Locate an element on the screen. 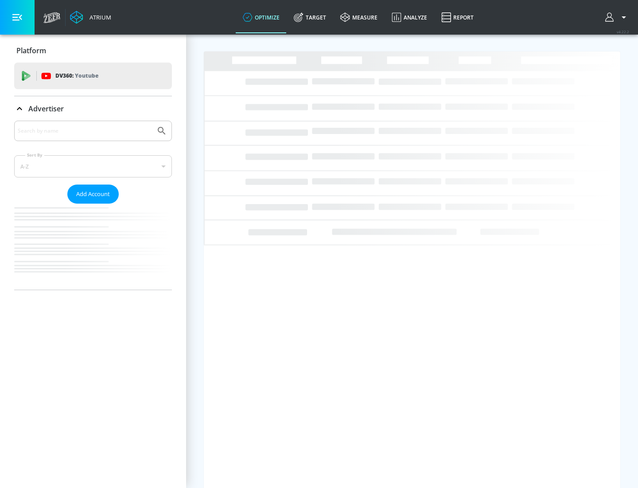 This screenshot has height=488, width=638. a: optimize is located at coordinates (261, 17).